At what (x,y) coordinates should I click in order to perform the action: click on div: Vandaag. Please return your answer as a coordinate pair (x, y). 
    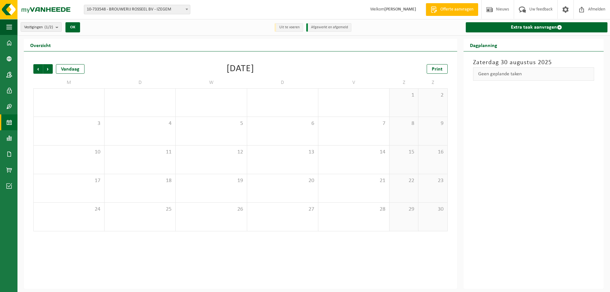
    Looking at the image, I should click on (70, 69).